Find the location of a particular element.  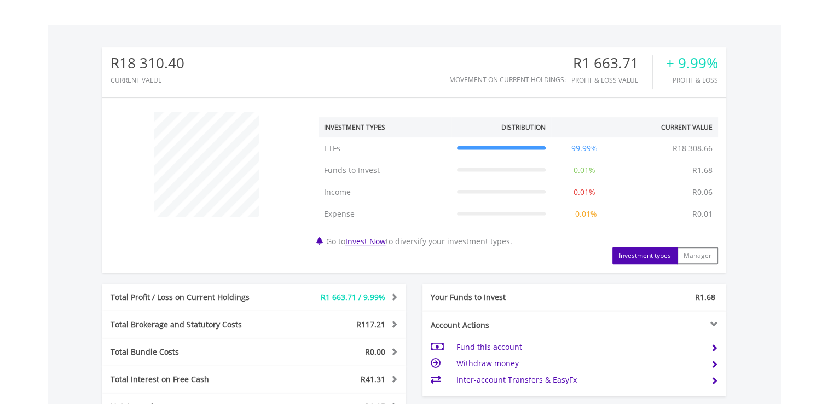

div: Total Brokerage and Statutory Costs is located at coordinates (191, 324).